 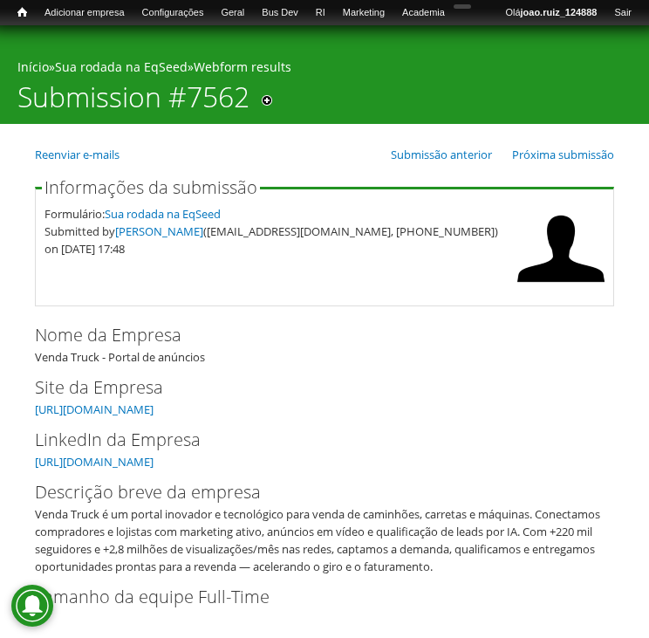 I want to click on h1: Submission #7562, so click(x=133, y=102).